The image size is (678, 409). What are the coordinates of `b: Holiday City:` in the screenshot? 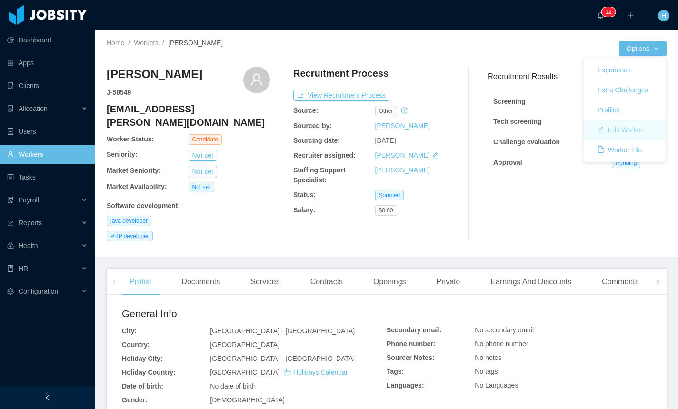 It's located at (142, 358).